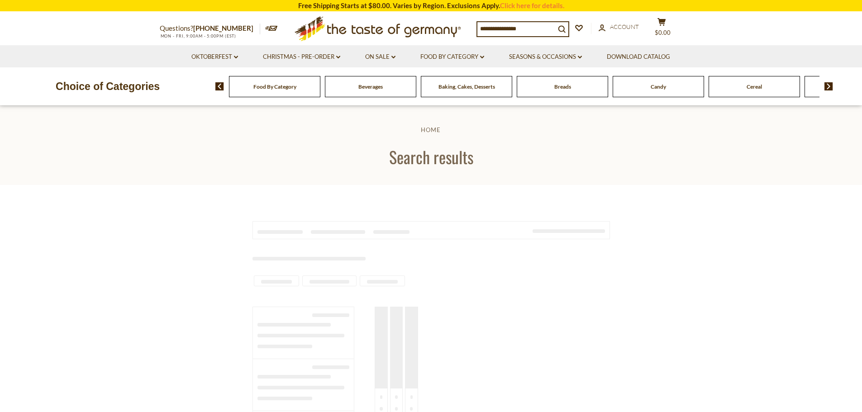 This screenshot has height=412, width=862. I want to click on a: Candy, so click(659, 86).